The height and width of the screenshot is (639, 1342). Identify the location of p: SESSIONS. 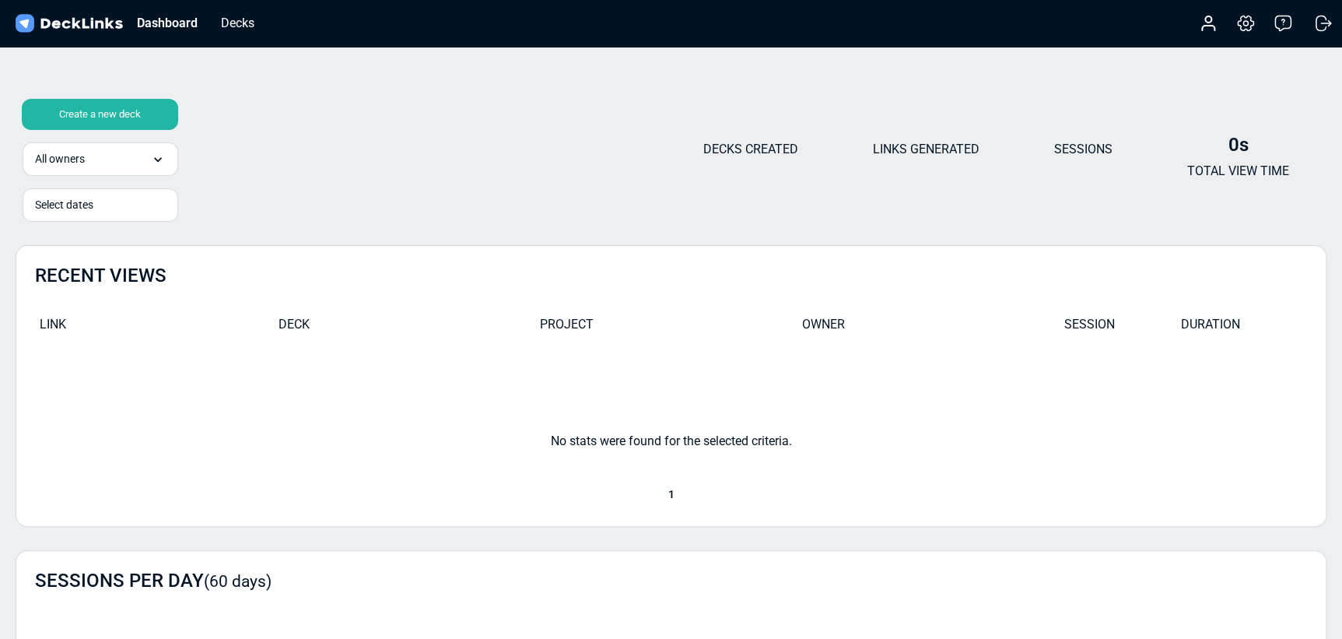
(1083, 149).